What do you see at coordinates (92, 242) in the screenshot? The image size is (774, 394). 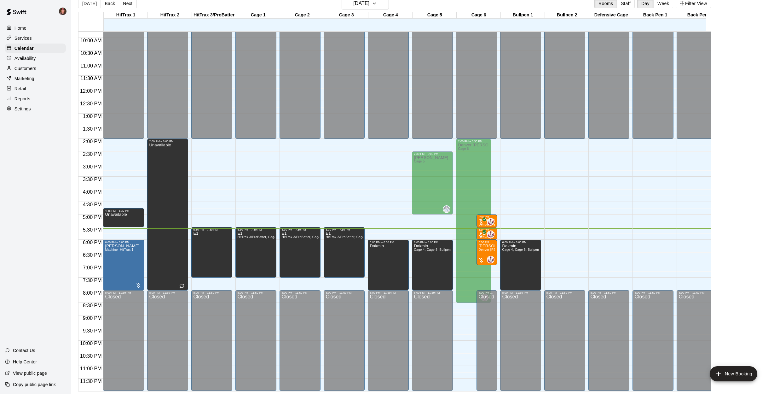 I see `span: 6:00 PM` at bounding box center [92, 242].